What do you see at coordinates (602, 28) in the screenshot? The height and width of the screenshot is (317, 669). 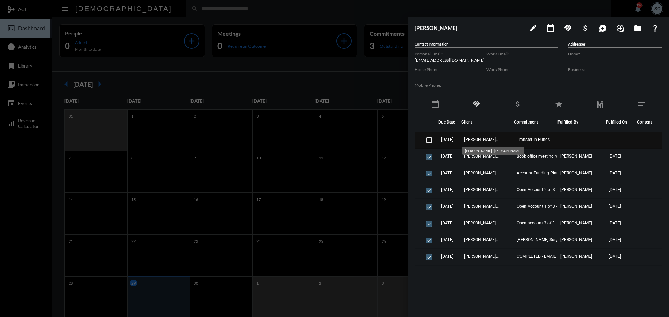 I see `mat-icon: maps_ugc` at bounding box center [602, 28].